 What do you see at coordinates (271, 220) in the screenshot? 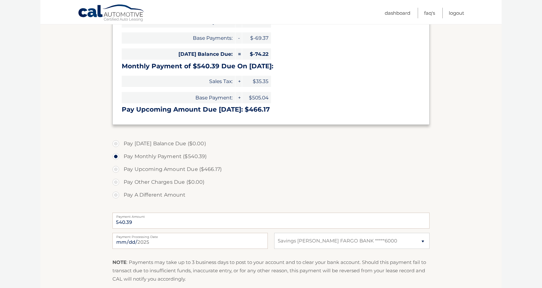
I see `input: Payment Amount` at bounding box center [271, 220].